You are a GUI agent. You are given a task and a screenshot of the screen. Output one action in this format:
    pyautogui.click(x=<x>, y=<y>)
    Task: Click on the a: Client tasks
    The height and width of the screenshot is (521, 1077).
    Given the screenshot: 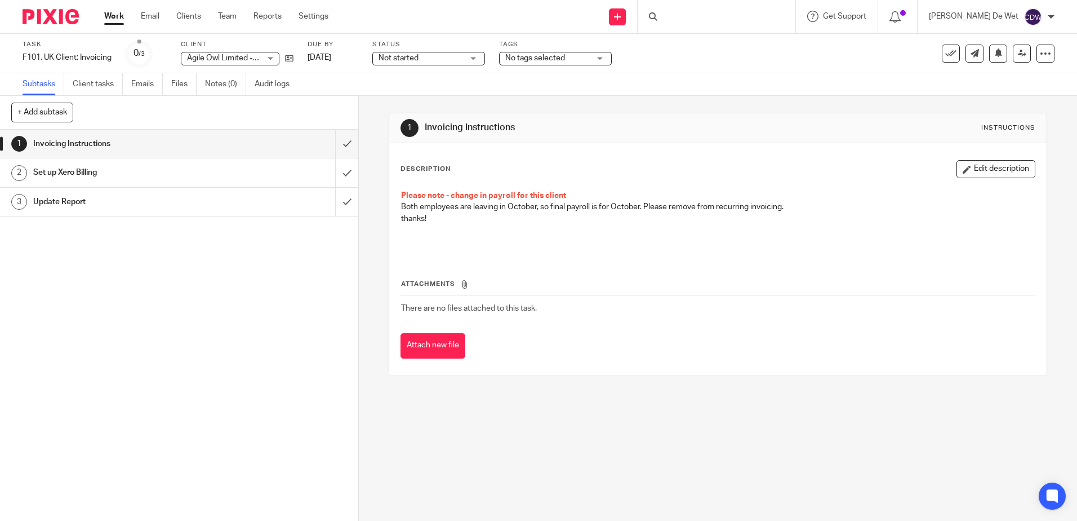 What is the action you would take?
    pyautogui.click(x=97, y=84)
    